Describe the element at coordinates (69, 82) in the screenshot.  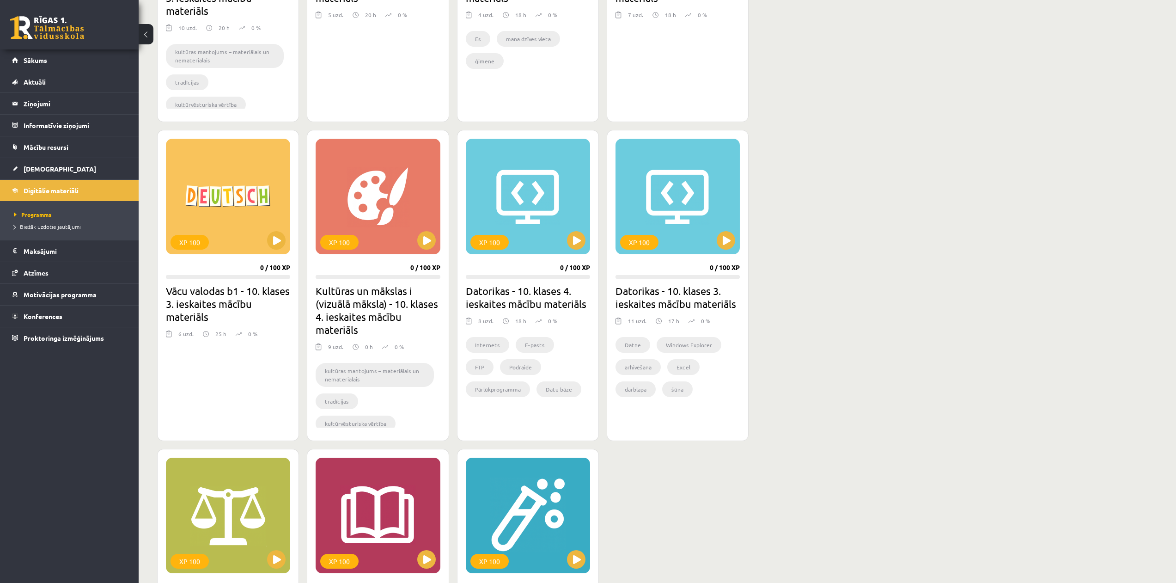
I see `a: Aktuāli` at that location.